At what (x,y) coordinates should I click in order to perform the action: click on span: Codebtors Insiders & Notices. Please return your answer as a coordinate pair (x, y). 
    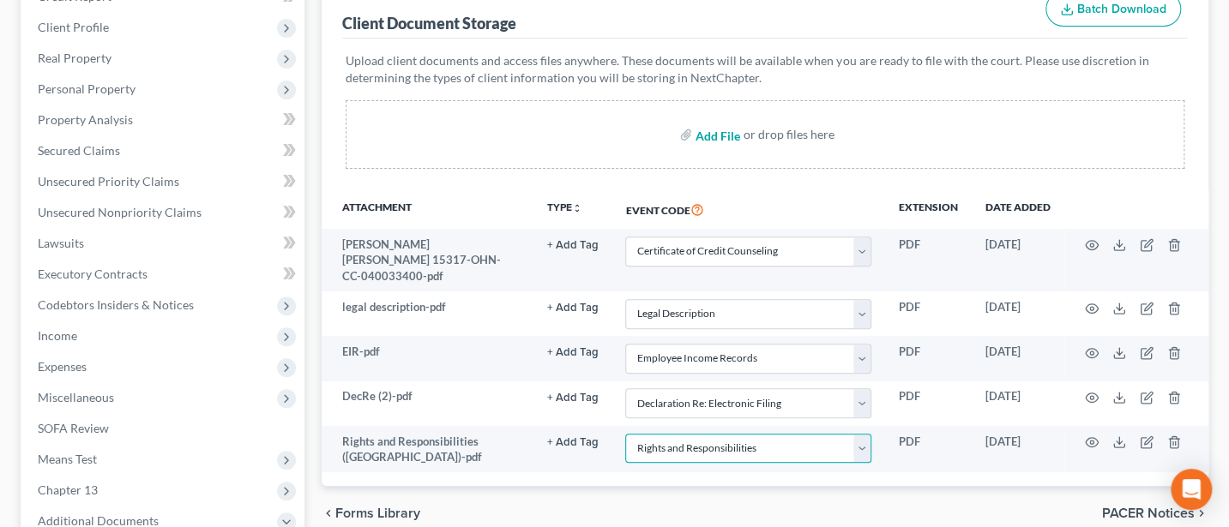
    Looking at the image, I should click on (116, 304).